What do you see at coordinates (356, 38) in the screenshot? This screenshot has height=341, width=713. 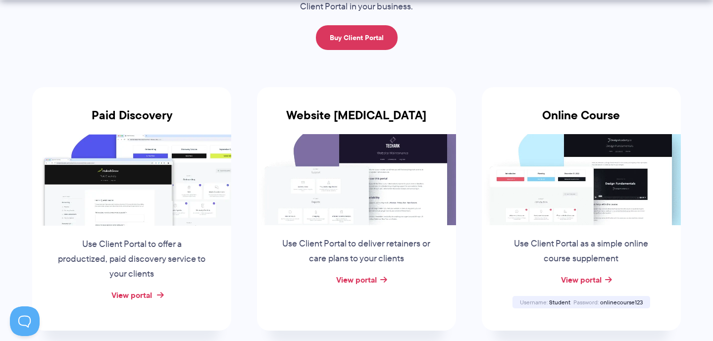 I see `a: Buy Client Portal` at bounding box center [356, 38].